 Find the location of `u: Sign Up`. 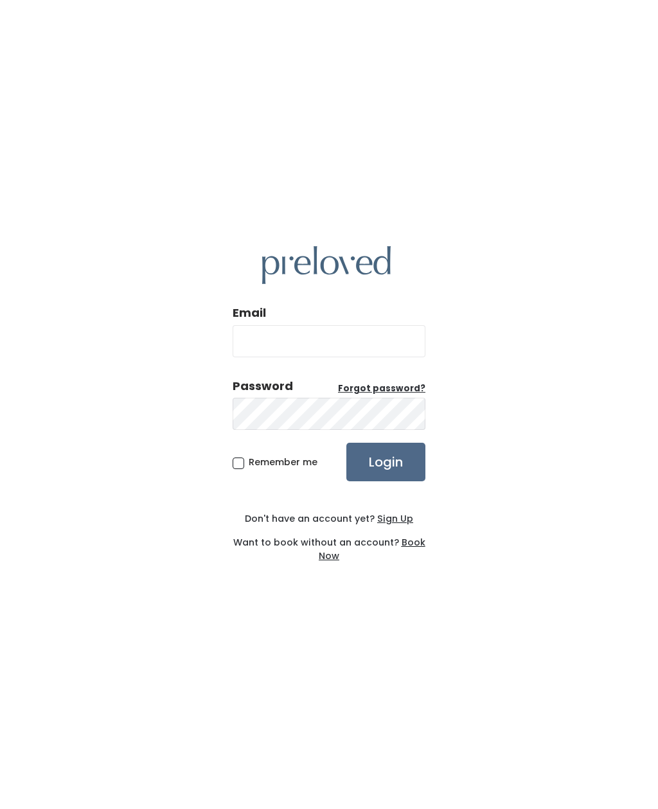

u: Sign Up is located at coordinates (395, 518).